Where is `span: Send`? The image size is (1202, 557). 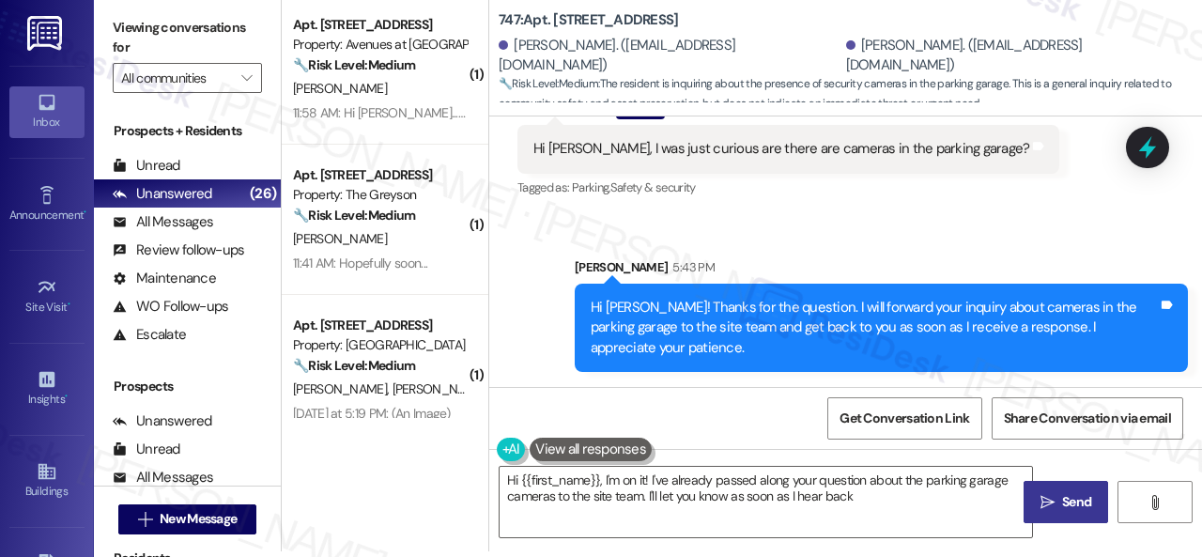
span: Send is located at coordinates (1077, 502).